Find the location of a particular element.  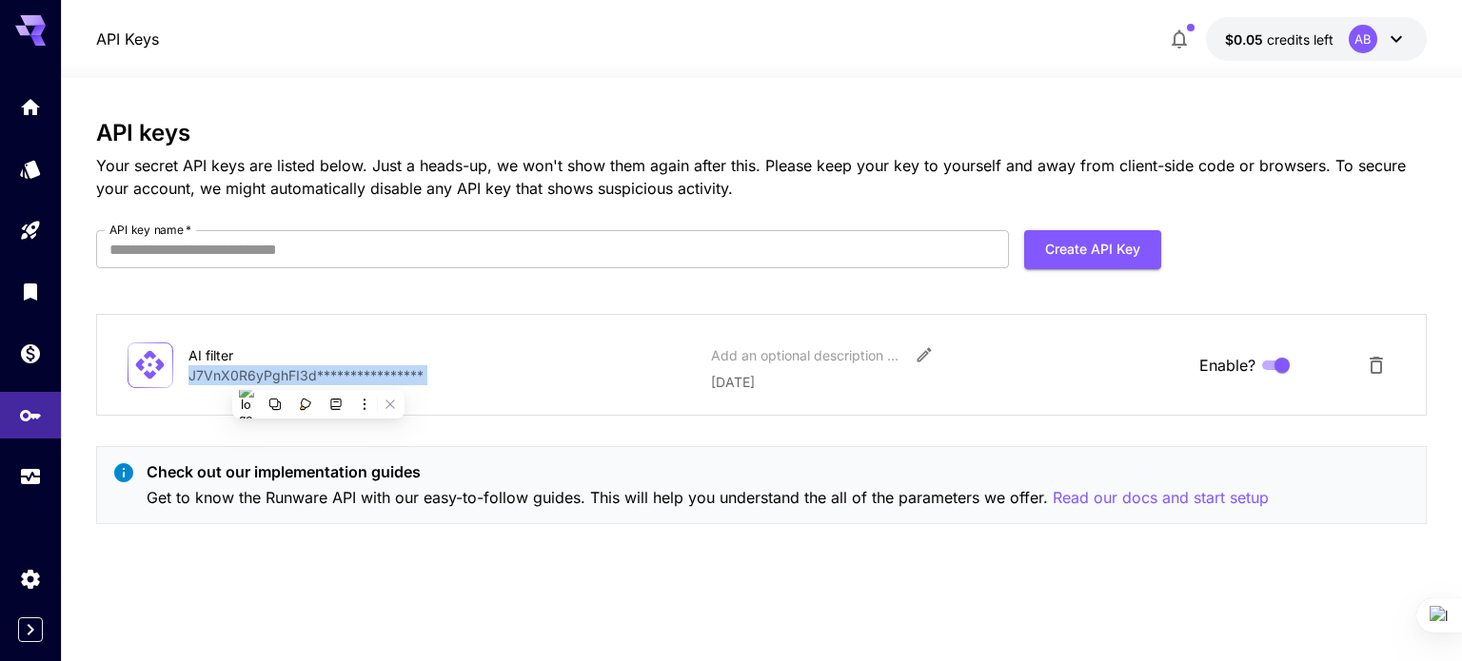

div: Usage is located at coordinates (30, 477).